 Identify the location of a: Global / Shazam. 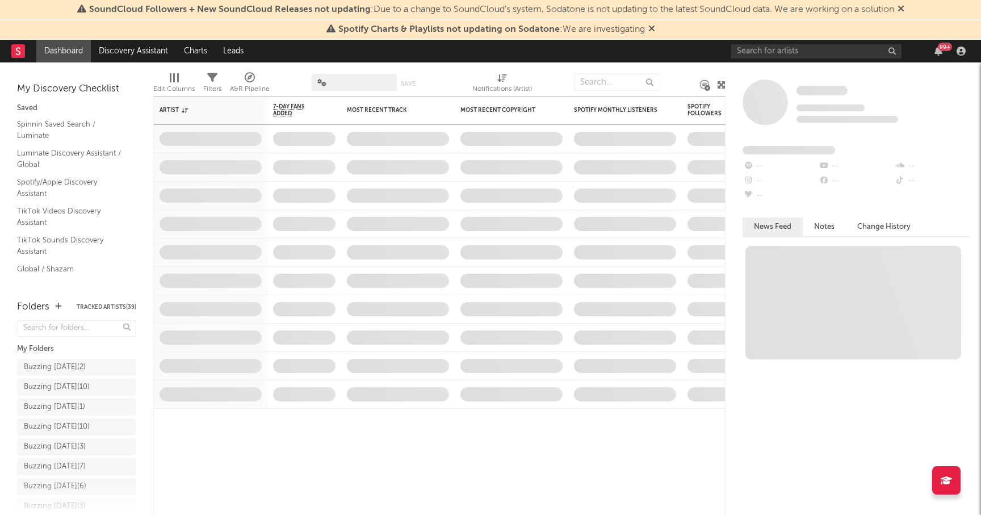
(71, 269).